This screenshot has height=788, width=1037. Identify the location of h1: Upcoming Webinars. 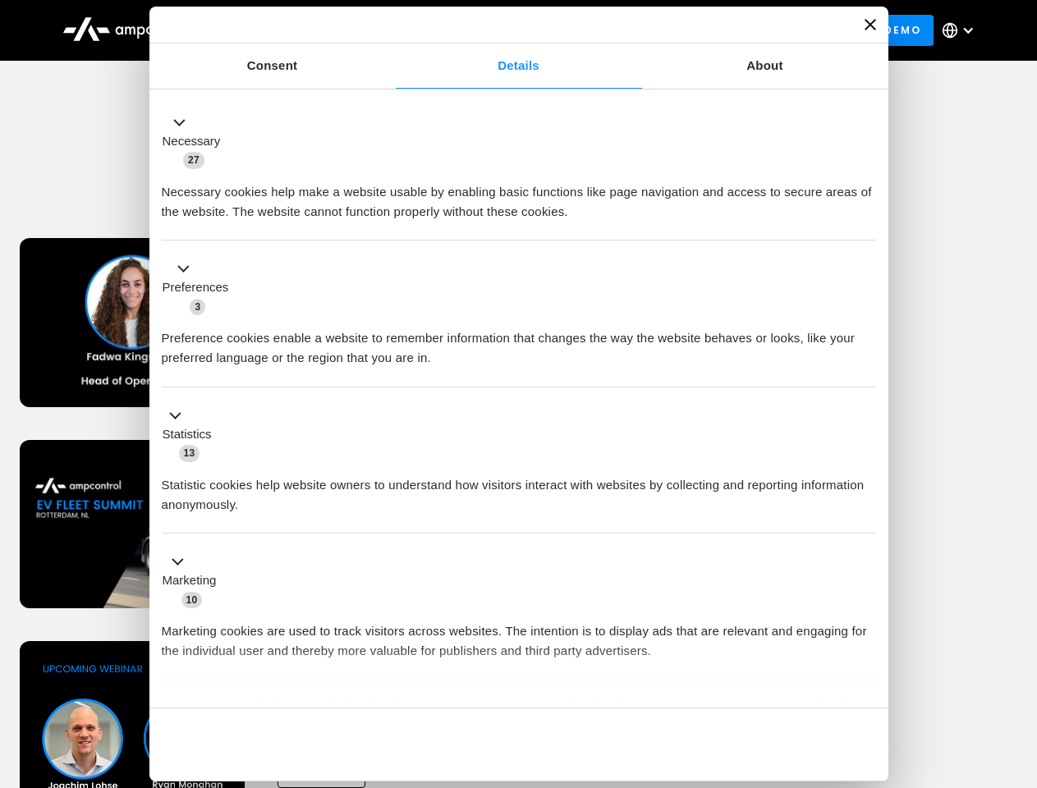
(519, 186).